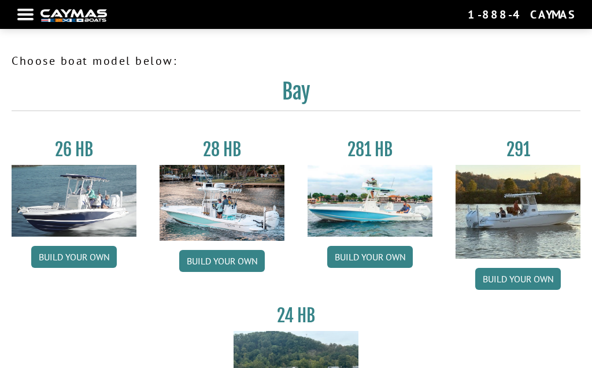 The image size is (592, 368). What do you see at coordinates (74, 149) in the screenshot?
I see `h3: 26 HB` at bounding box center [74, 149].